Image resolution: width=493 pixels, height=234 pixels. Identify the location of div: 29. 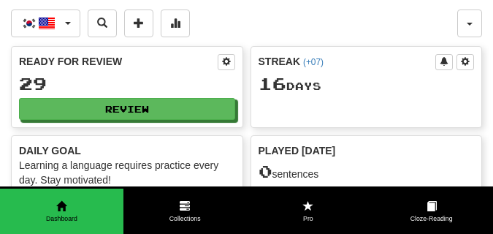
(127, 83).